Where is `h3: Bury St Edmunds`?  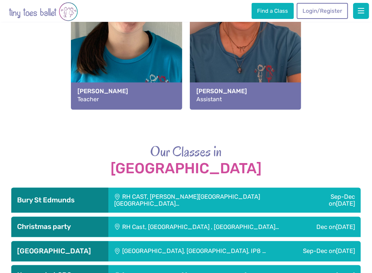
h3: Bury St Edmunds is located at coordinates (60, 200).